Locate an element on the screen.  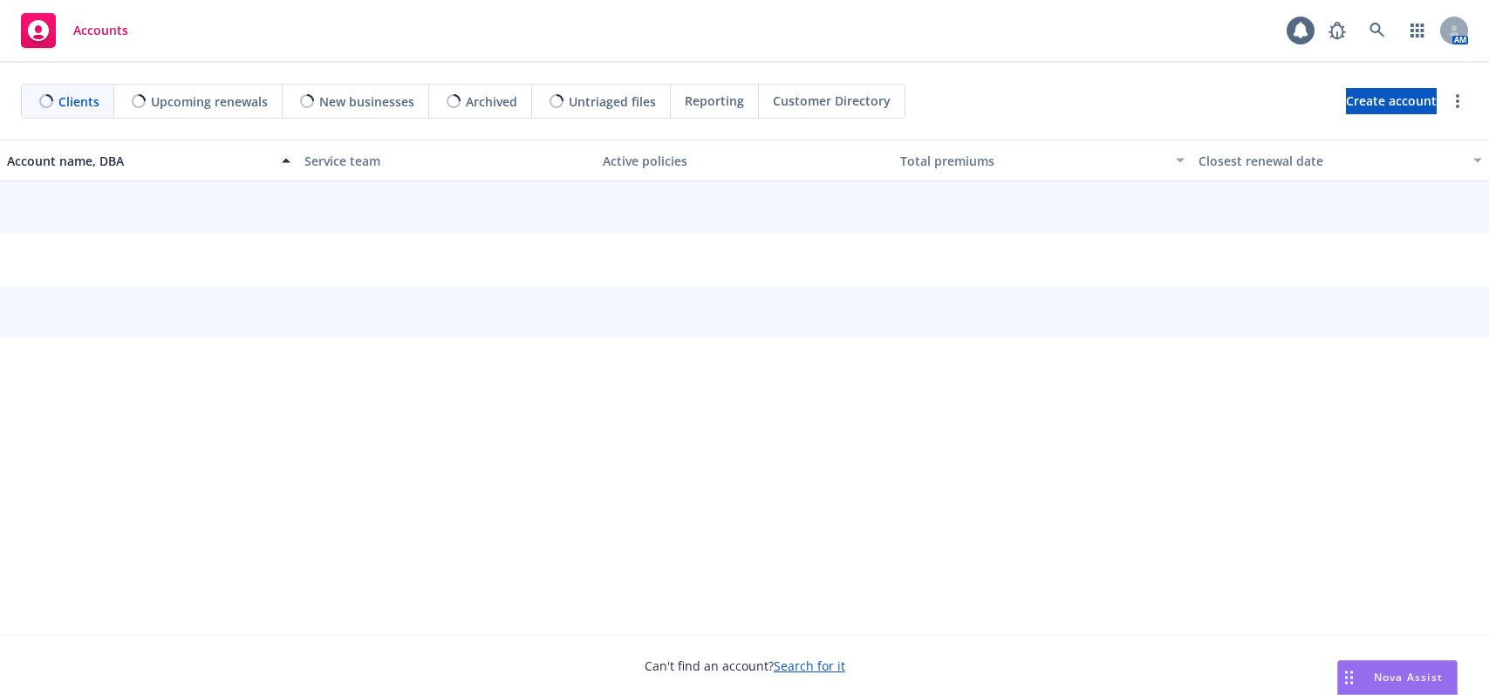
span: Upcoming renewals is located at coordinates (209, 101).